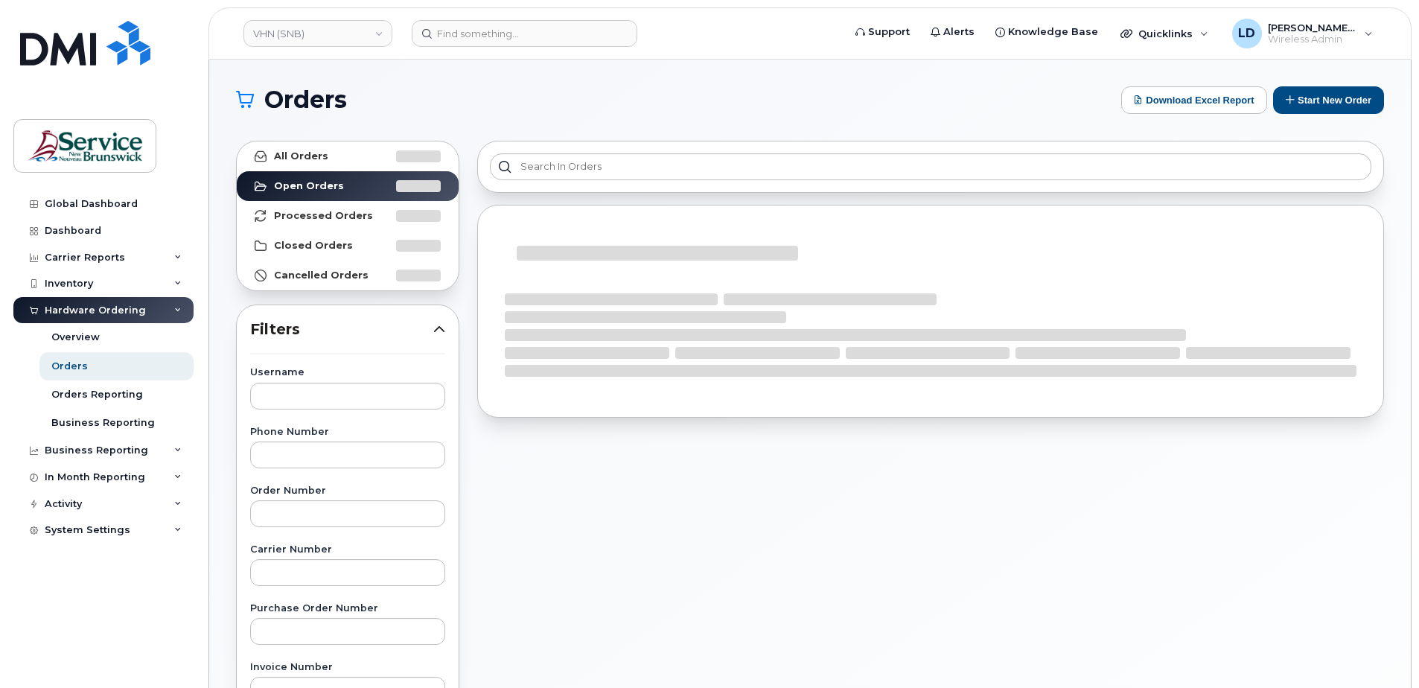 The height and width of the screenshot is (688, 1419). What do you see at coordinates (348, 550) in the screenshot?
I see `label: Carrier Number` at bounding box center [348, 550].